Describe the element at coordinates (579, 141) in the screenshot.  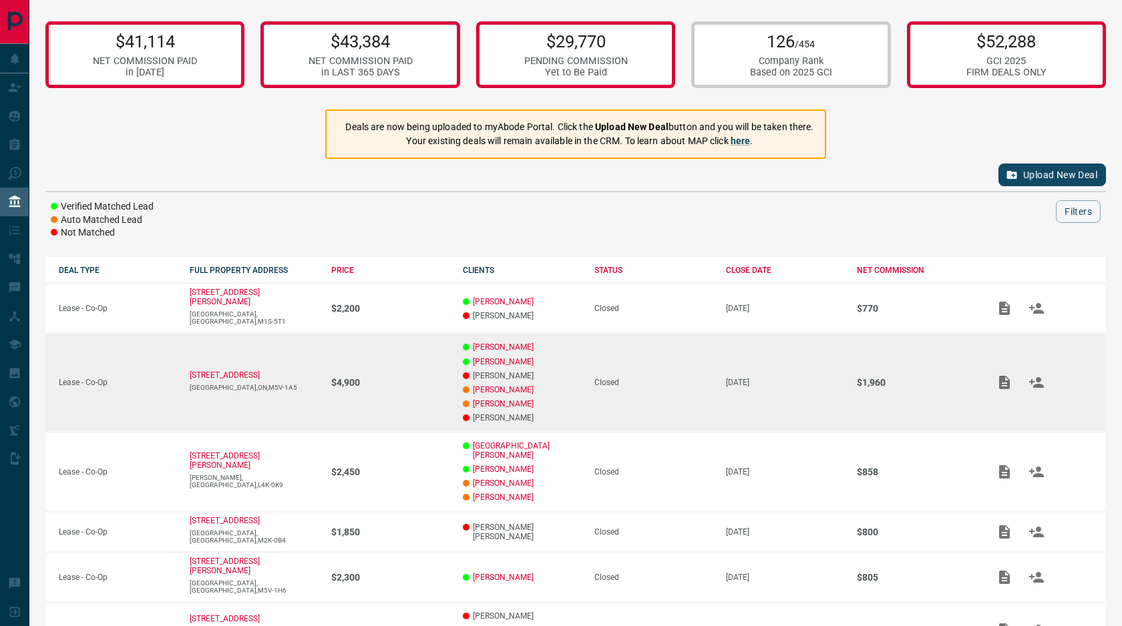
I see `p: Your existing deals will remain available in the CRM. To learn about MAP click .` at that location.